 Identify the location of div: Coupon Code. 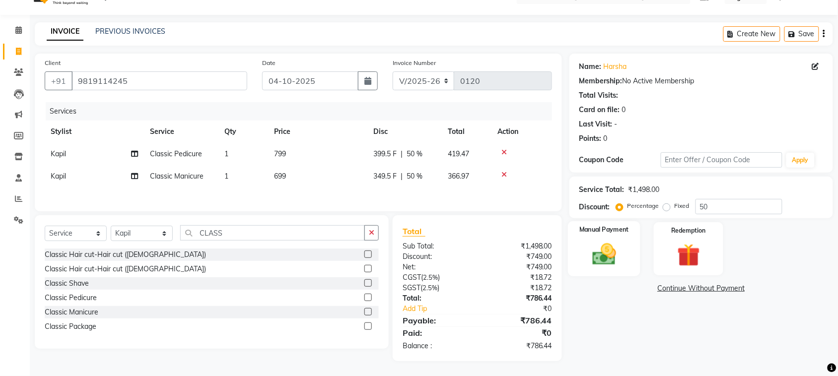
(620, 160).